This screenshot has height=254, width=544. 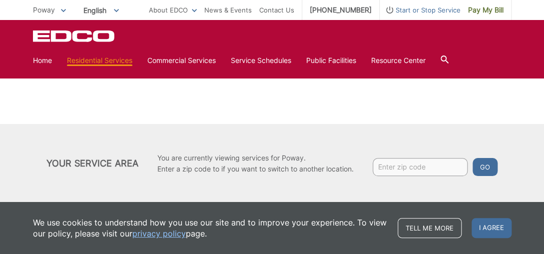 I want to click on a: privacy policy, so click(x=159, y=233).